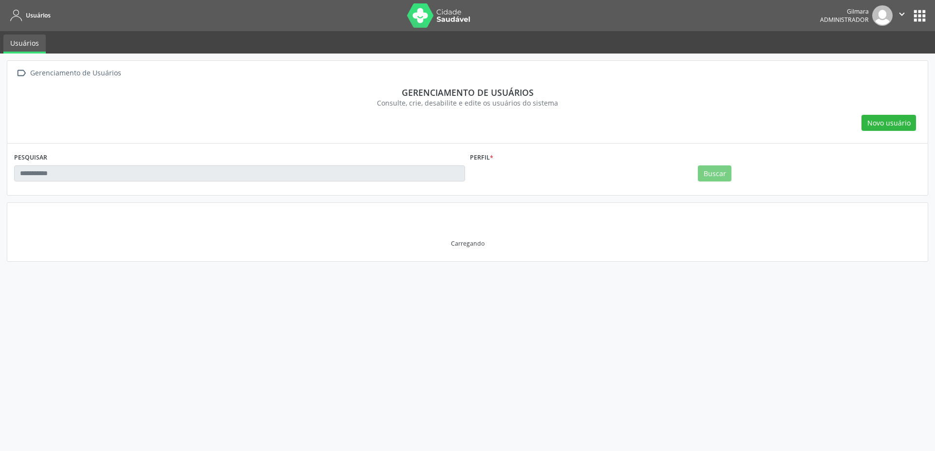  What do you see at coordinates (68, 73) in the screenshot?
I see `a:  Gerenciamento de Usuários` at bounding box center [68, 73].